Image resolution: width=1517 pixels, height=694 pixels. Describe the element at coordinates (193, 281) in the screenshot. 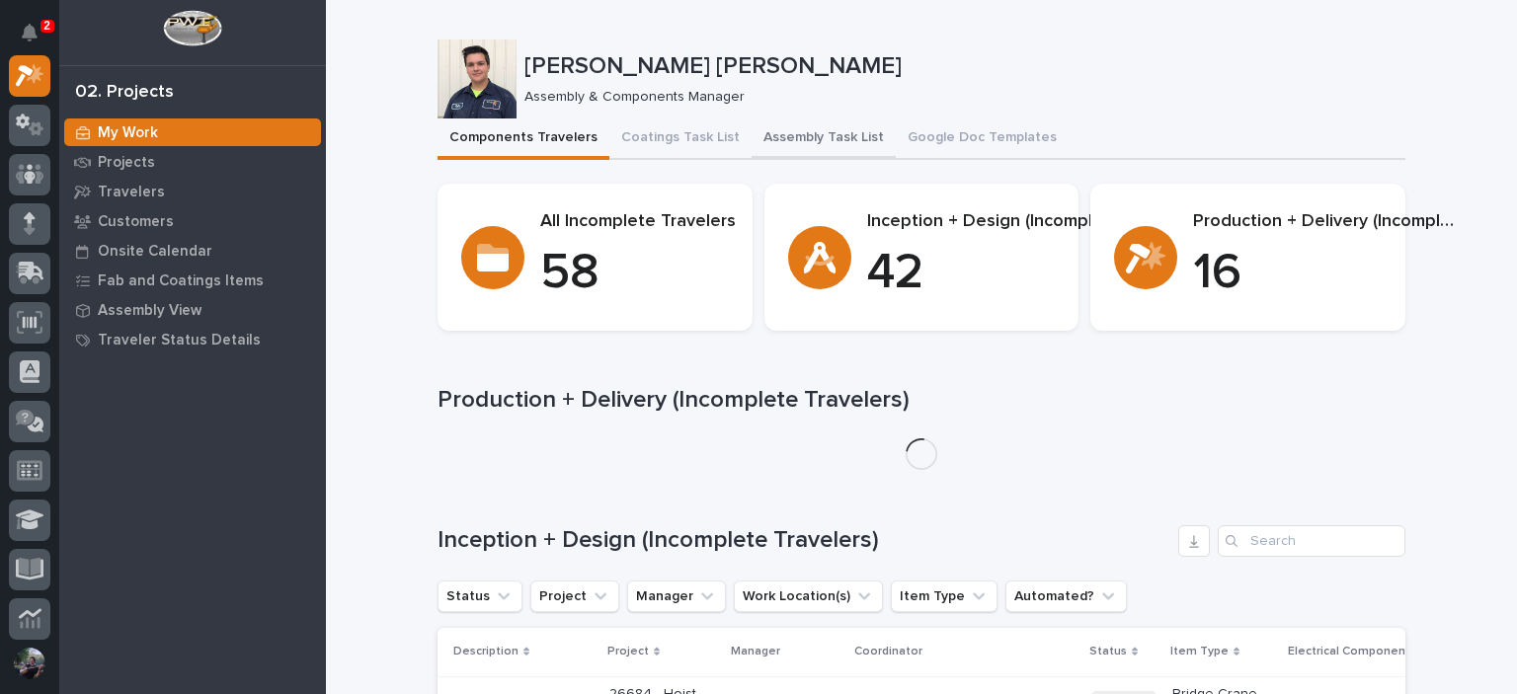

I see `a: Fab and Coatings Items` at that location.